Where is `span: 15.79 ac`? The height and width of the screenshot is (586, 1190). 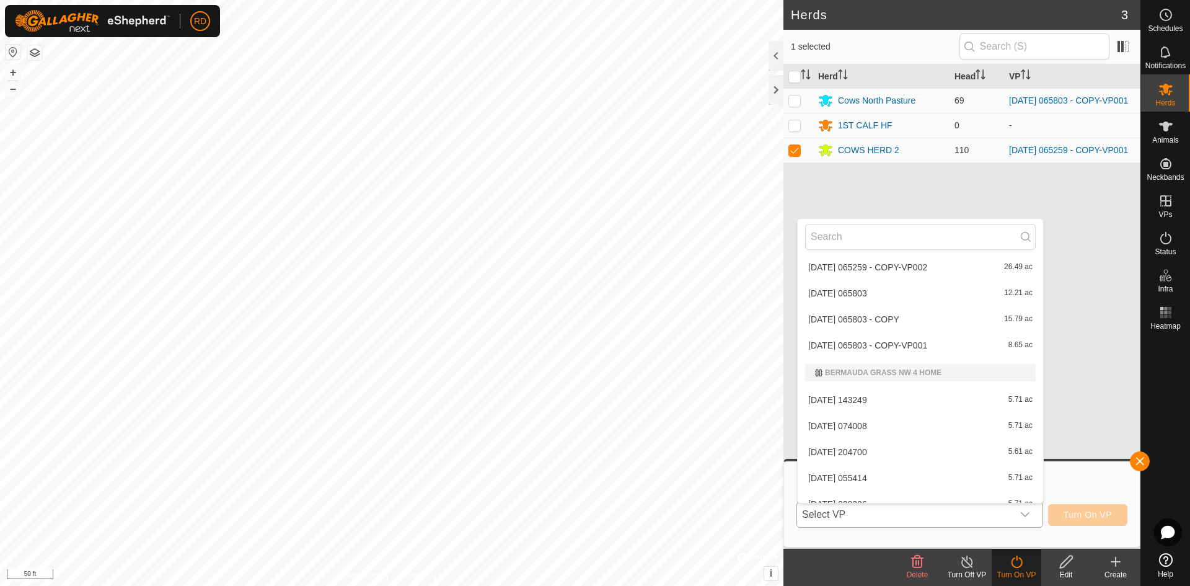 span: 15.79 ac is located at coordinates (1019, 319).